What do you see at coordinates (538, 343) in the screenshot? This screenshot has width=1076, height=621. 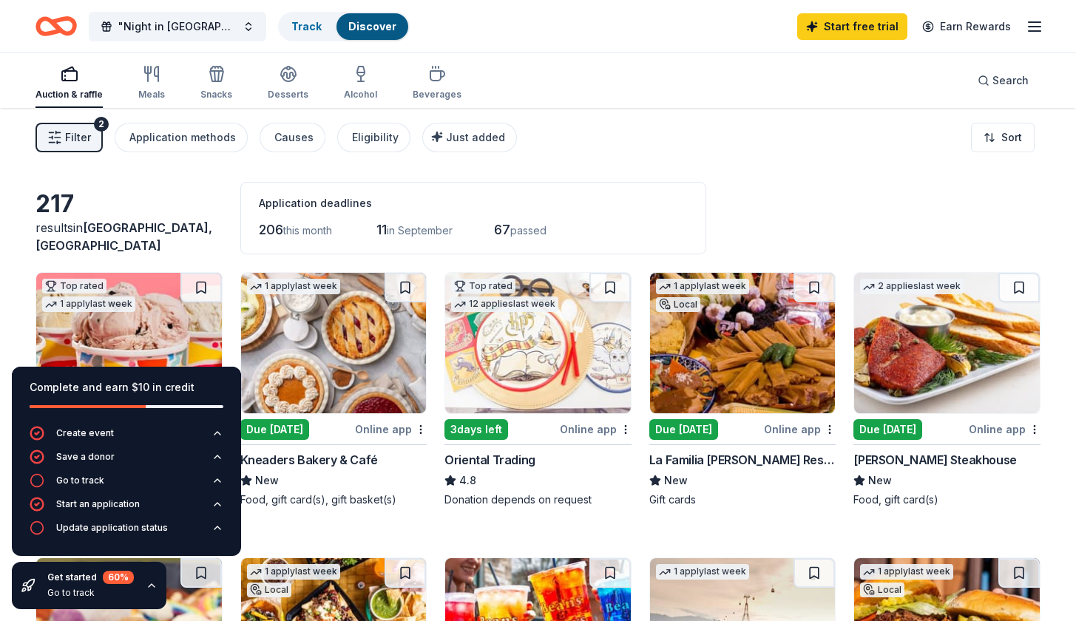 I see `img: Image for Oriental Trading` at bounding box center [538, 343].